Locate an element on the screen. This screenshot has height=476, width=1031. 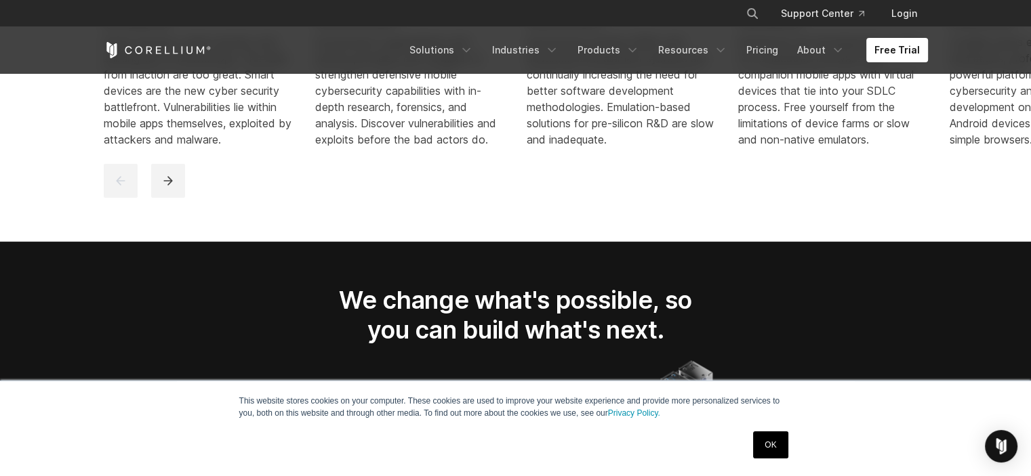
a: Corellium Home is located at coordinates (157, 50).